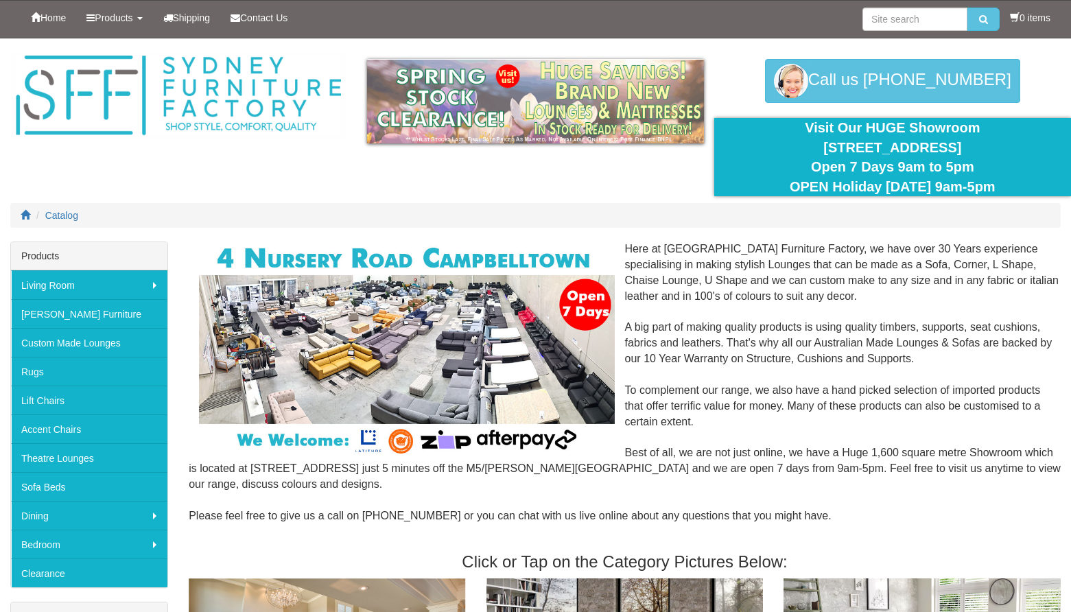 Image resolution: width=1071 pixels, height=612 pixels. Describe the element at coordinates (191, 18) in the screenshot. I see `span: Shipping` at that location.